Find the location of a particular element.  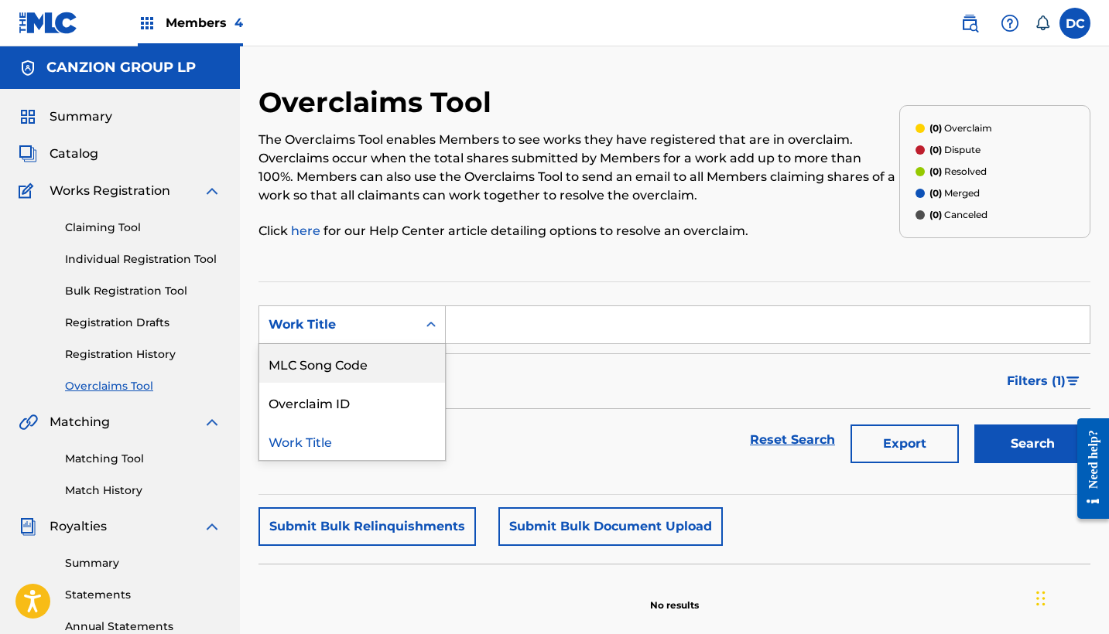

button: Search is located at coordinates (1032, 444).